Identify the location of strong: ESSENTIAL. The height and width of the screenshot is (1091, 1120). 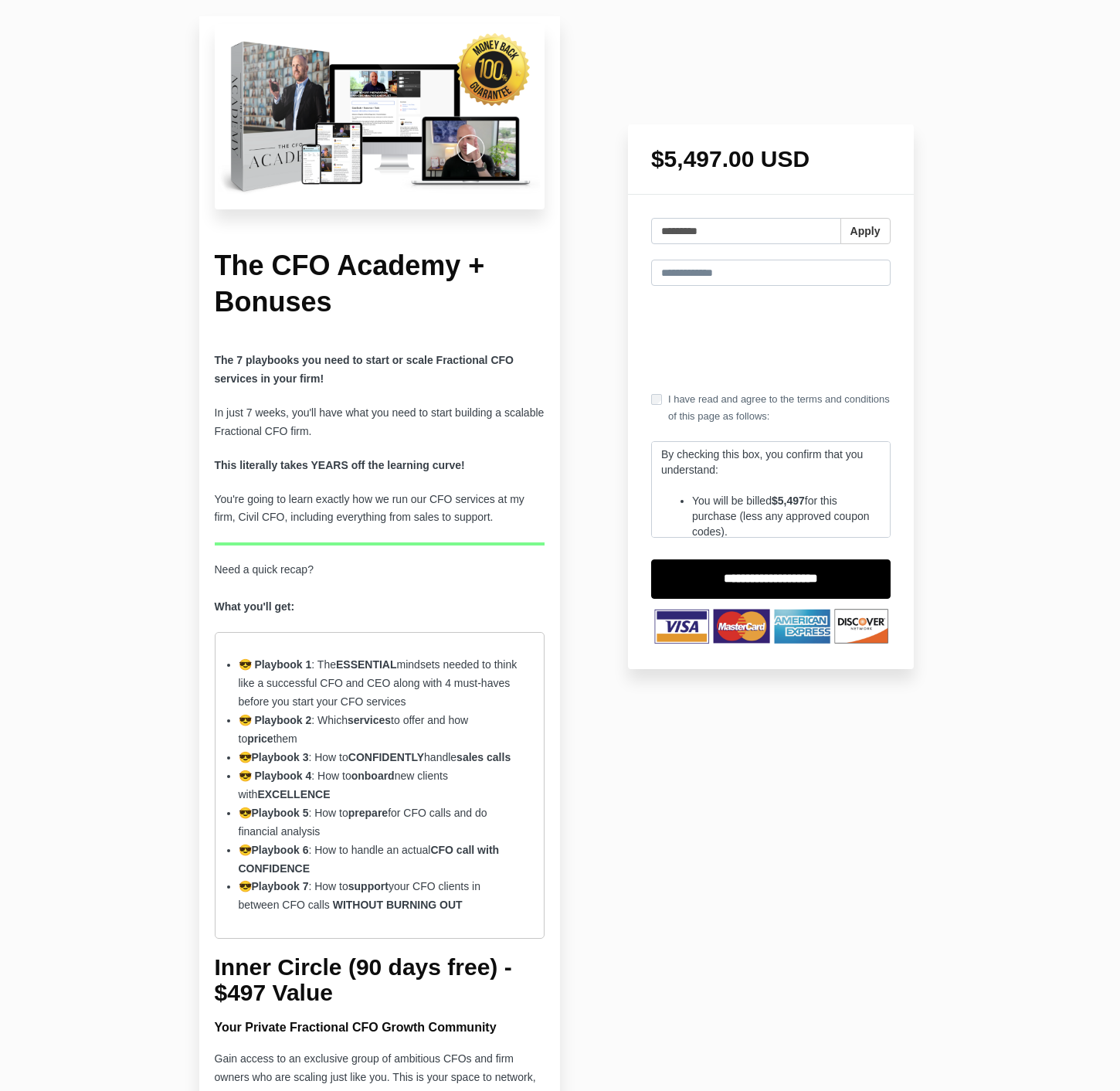
(366, 664).